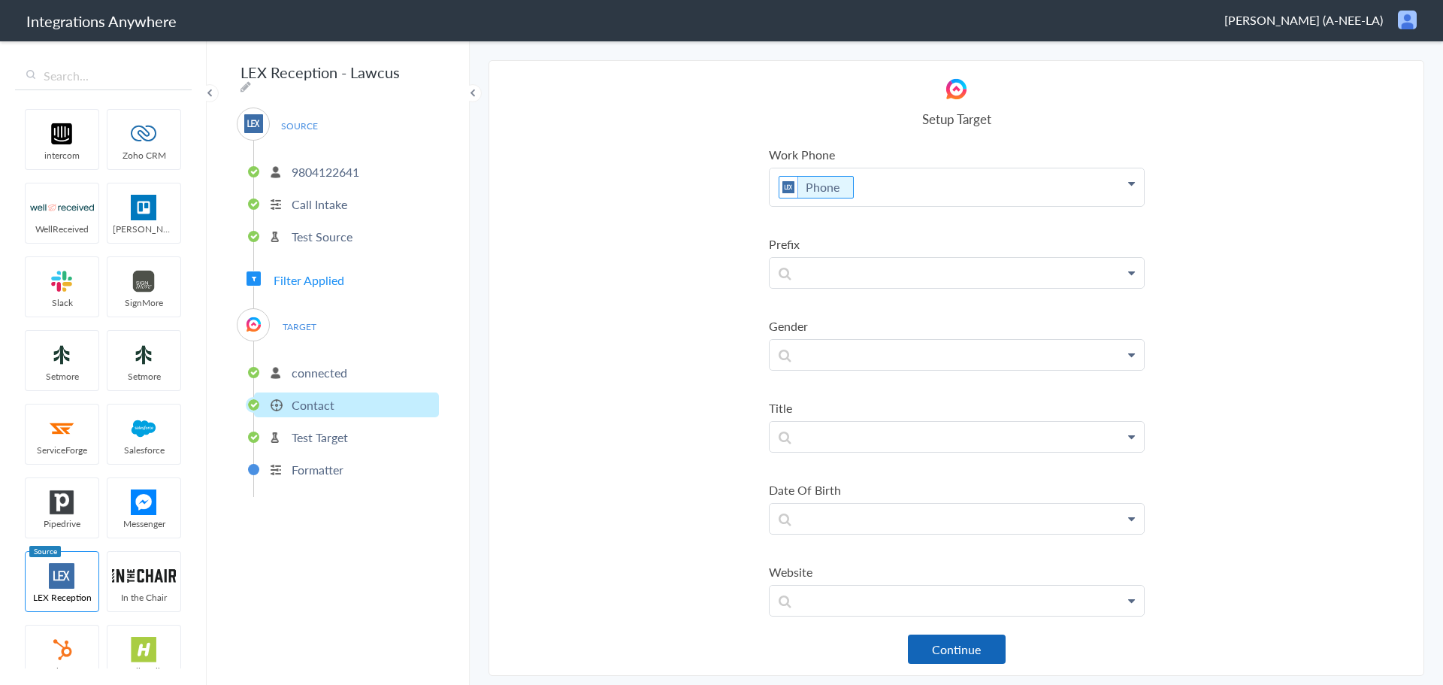 The width and height of the screenshot is (1443, 685). I want to click on span: WellReceived, so click(62, 228).